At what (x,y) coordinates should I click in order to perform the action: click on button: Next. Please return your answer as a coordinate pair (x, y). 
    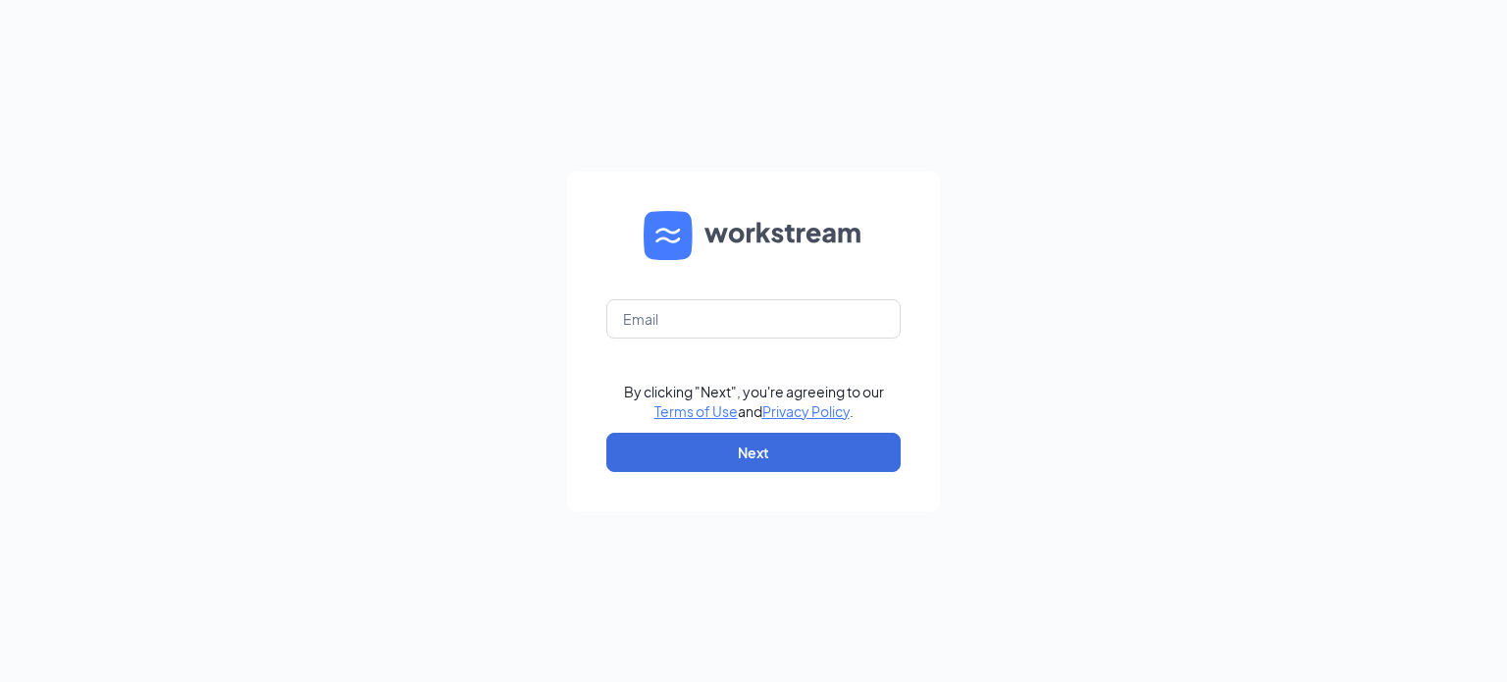
    Looking at the image, I should click on (754, 452).